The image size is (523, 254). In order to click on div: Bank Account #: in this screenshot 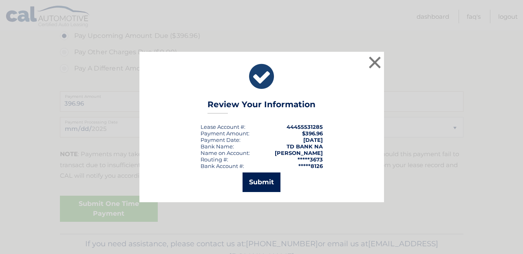, I will do `click(222, 166)`.